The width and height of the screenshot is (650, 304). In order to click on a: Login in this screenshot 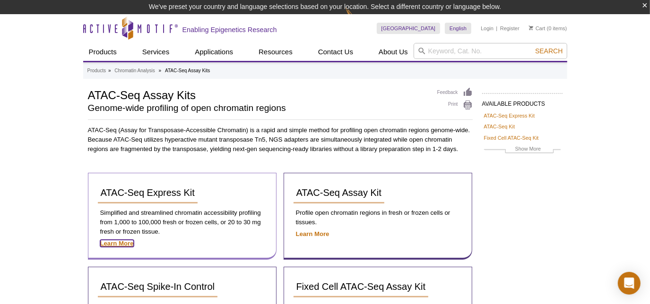, I will do `click(487, 28)`.